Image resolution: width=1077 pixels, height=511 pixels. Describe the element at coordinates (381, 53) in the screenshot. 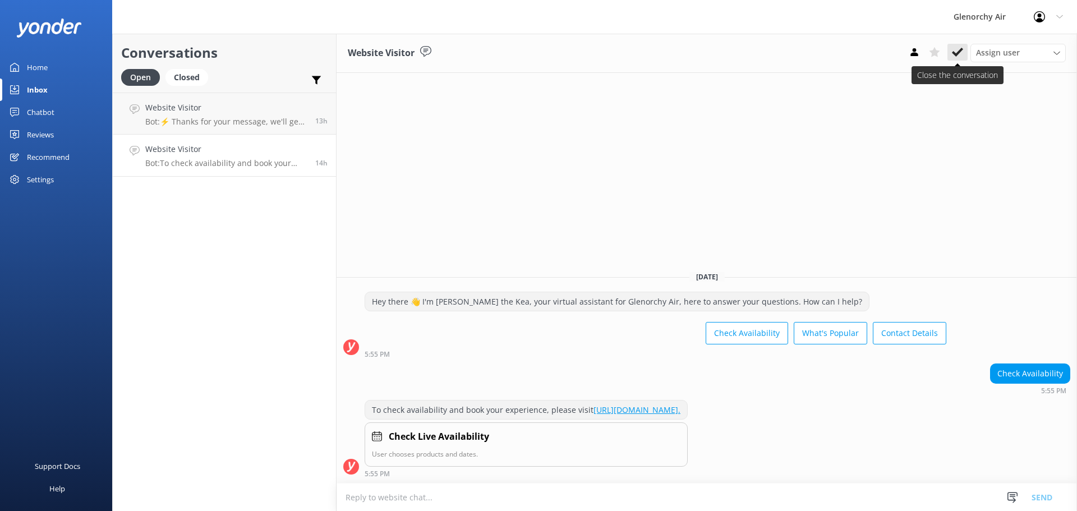

I see `h3: Website Visitor` at that location.